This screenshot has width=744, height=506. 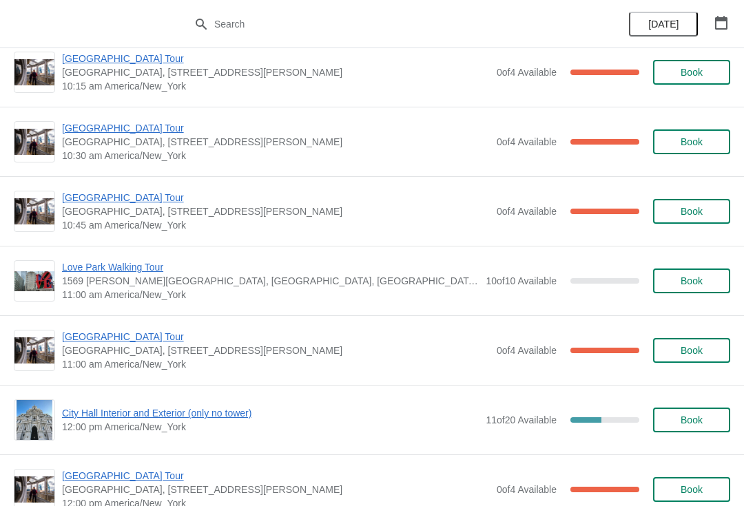 What do you see at coordinates (276, 225) in the screenshot?
I see `span: 10:45 am America/New_York` at bounding box center [276, 225].